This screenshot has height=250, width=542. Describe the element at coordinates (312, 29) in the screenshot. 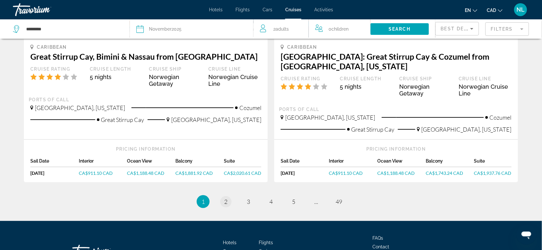

I see `button: Travelers: 2 adults, 0 children` at that location.